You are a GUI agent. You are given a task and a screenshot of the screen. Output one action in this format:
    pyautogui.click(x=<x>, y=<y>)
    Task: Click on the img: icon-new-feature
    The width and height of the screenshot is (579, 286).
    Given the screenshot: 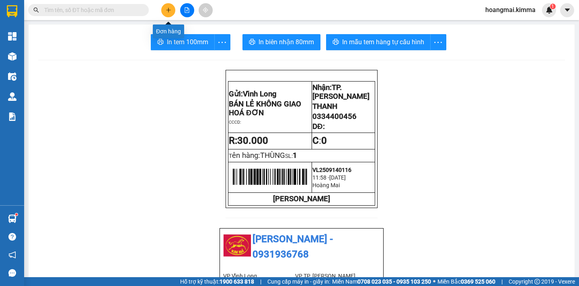 What is the action you would take?
    pyautogui.click(x=549, y=10)
    